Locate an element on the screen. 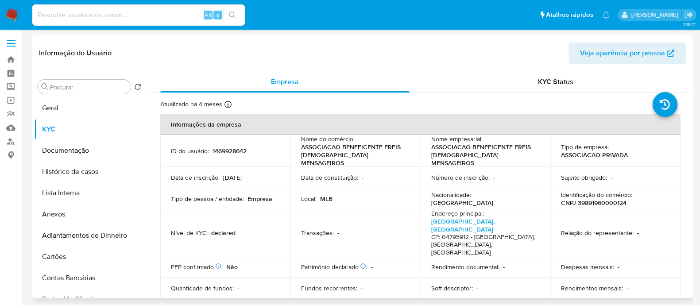 This screenshot has height=305, width=700. p: Número de inscrição : is located at coordinates (460, 177).